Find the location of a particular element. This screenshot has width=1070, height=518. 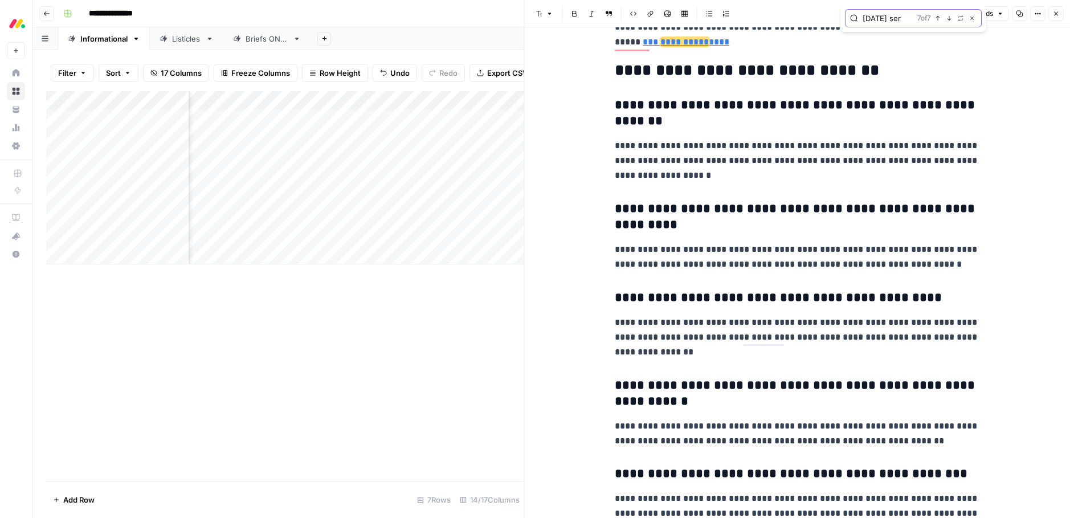

a: Settings is located at coordinates (16, 146).